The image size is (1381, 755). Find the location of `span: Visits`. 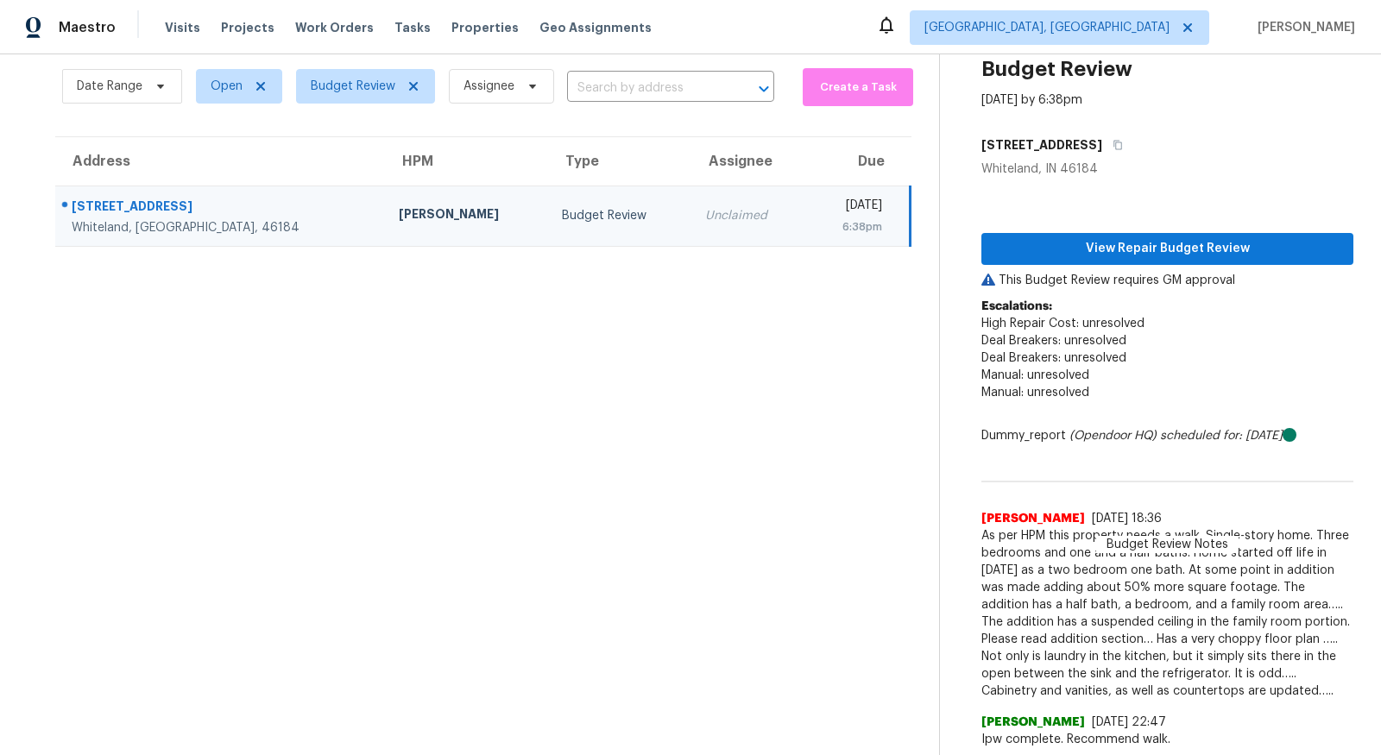

span: Visits is located at coordinates (182, 28).